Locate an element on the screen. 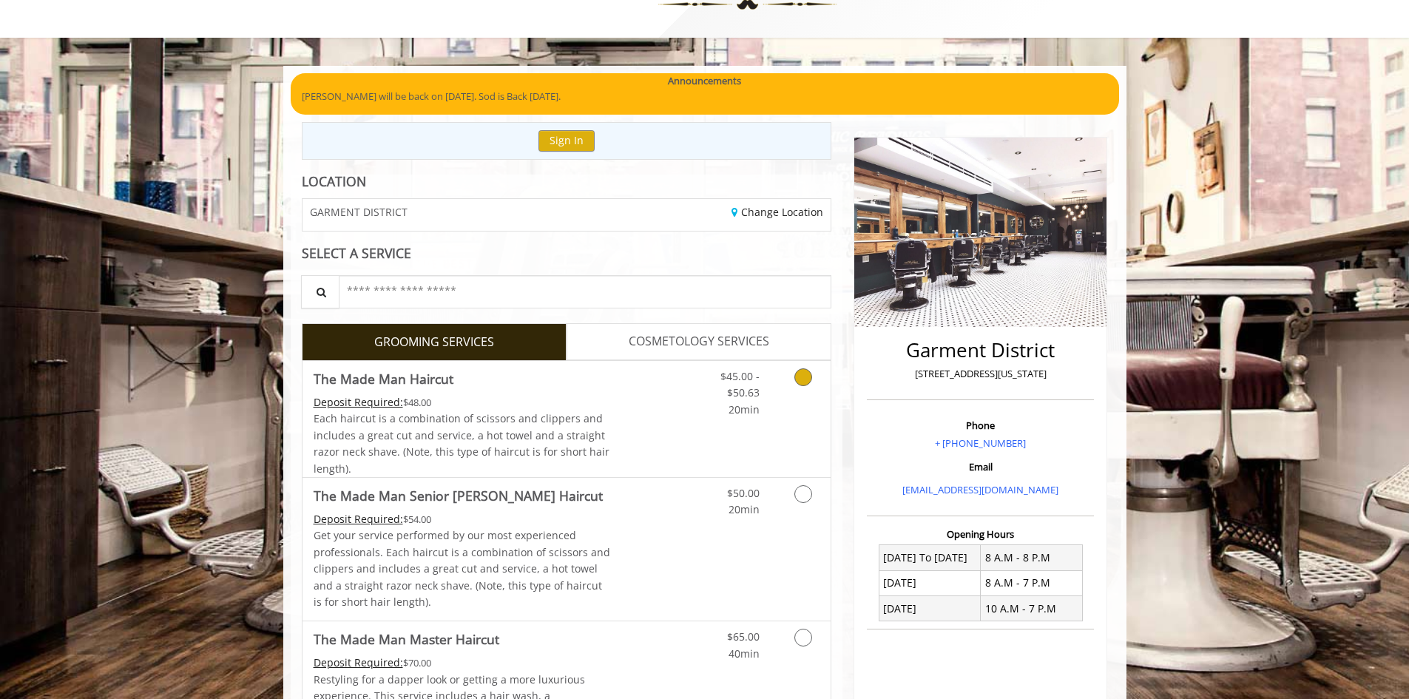 This screenshot has height=699, width=1409. span: $45.00 - $50.63 is located at coordinates (740, 384).